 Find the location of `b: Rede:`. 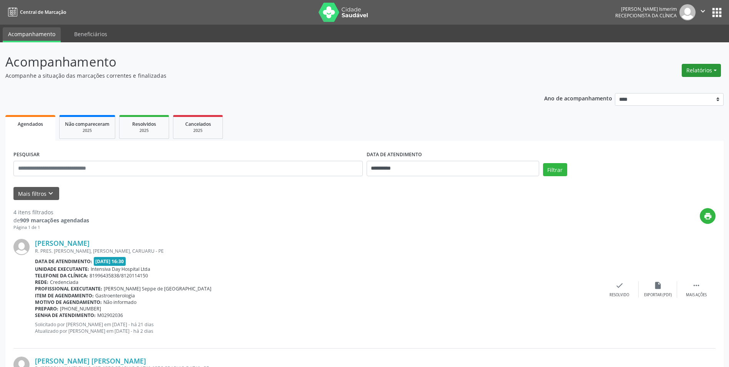

b: Rede: is located at coordinates (42, 282).